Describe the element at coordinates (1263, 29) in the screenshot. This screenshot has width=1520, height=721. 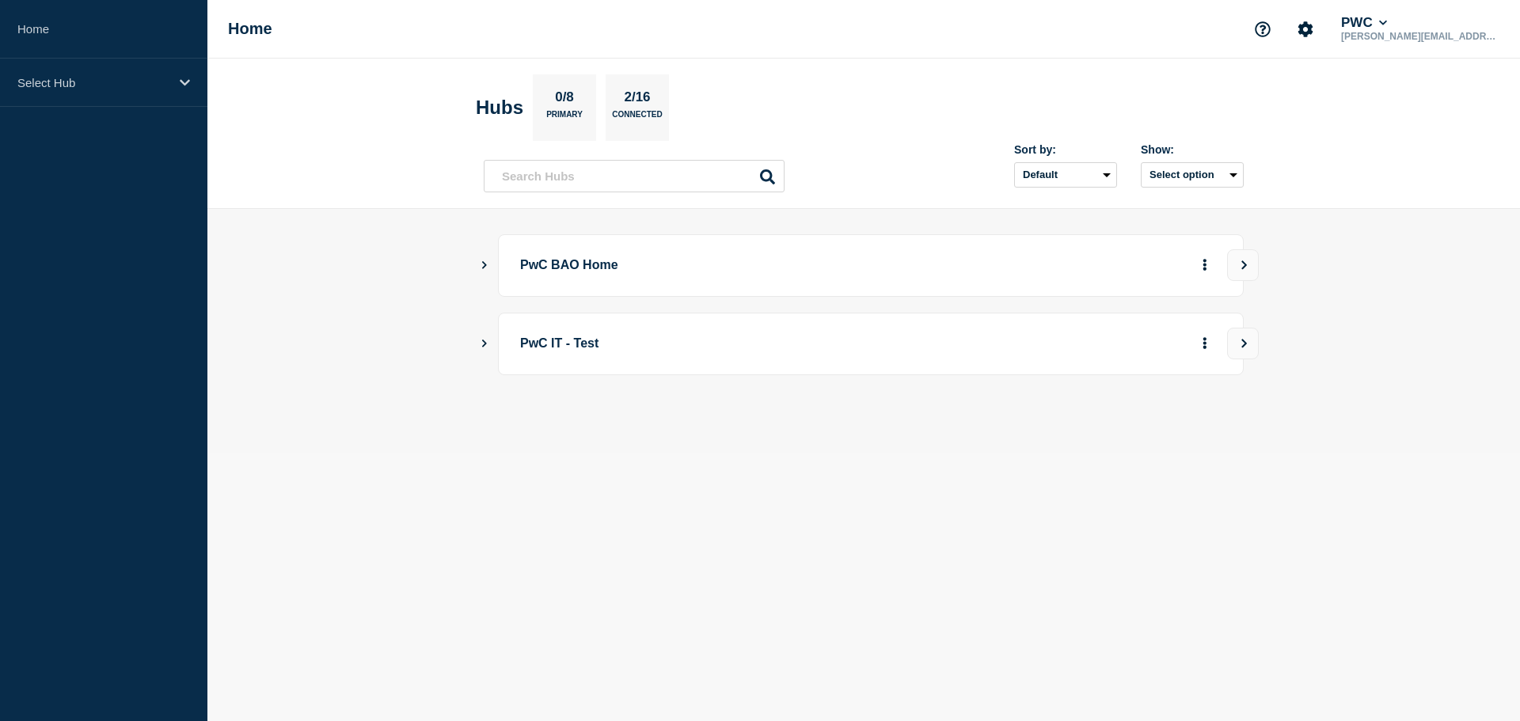
I see `button: Support` at that location.